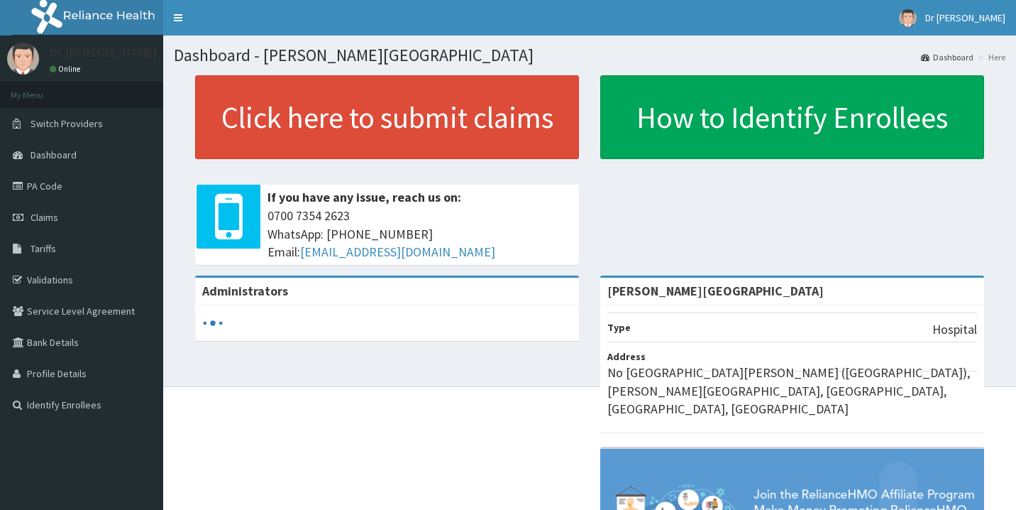 The image size is (1016, 510). Describe the element at coordinates (947, 57) in the screenshot. I see `a: Dashboard` at that location.